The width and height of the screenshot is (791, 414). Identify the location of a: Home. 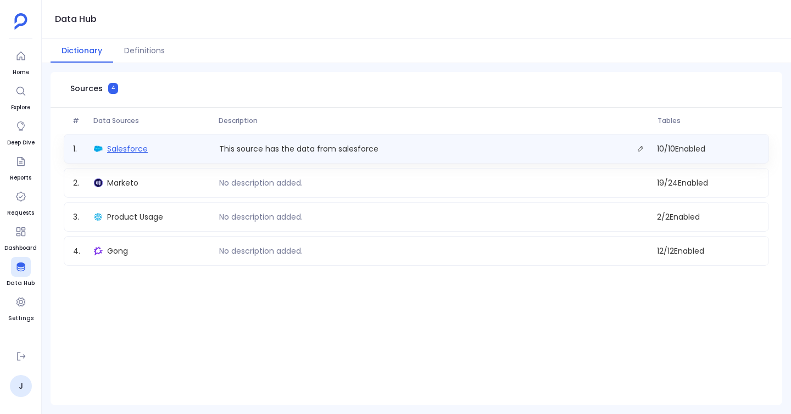
(21, 61).